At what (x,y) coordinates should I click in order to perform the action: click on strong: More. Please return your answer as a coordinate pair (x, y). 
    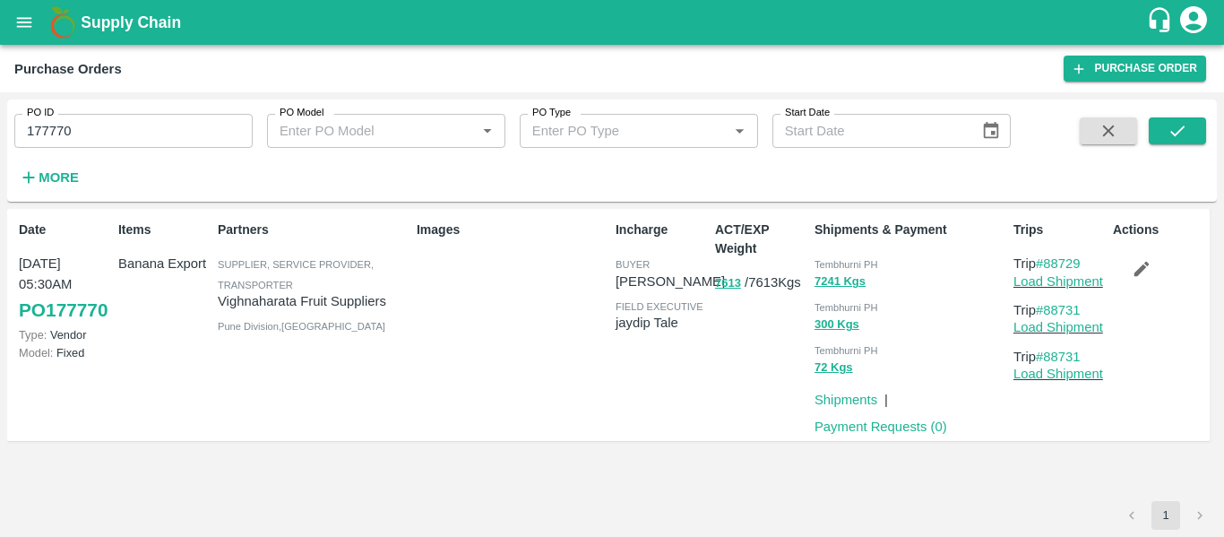
    Looking at the image, I should click on (58, 177).